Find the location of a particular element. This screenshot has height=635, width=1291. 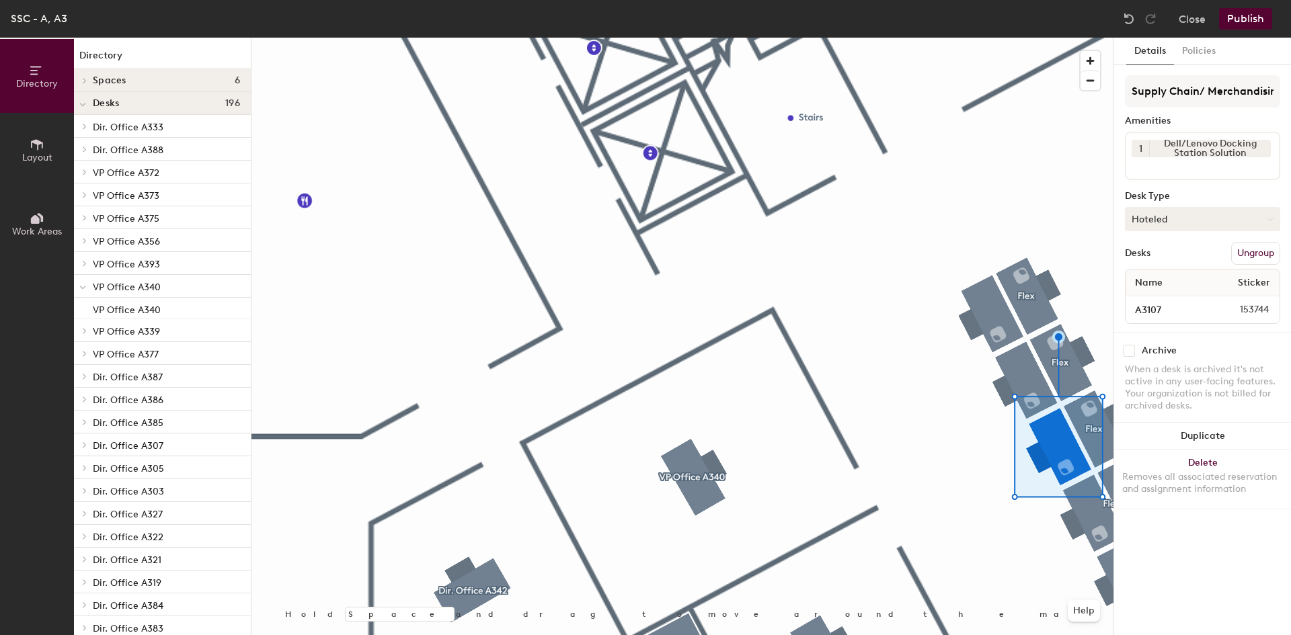

div: When a desk is archived it's not active in any user-facing features. Your organization is not bil... is located at coordinates (1202, 388).